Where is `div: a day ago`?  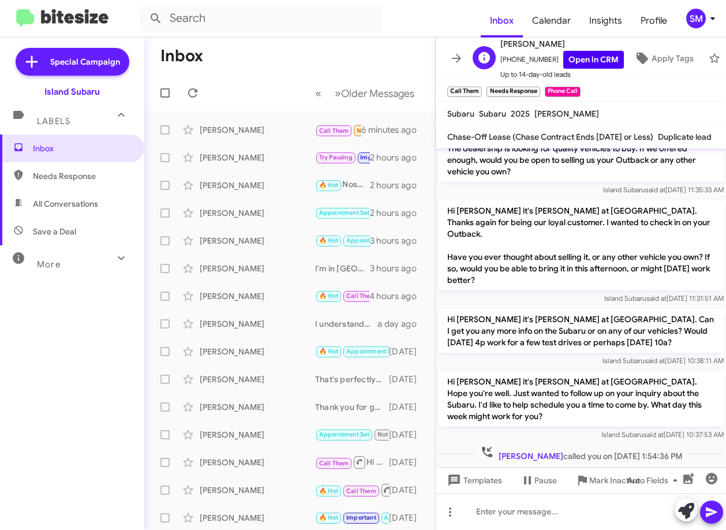 div: a day ago is located at coordinates (402, 324).